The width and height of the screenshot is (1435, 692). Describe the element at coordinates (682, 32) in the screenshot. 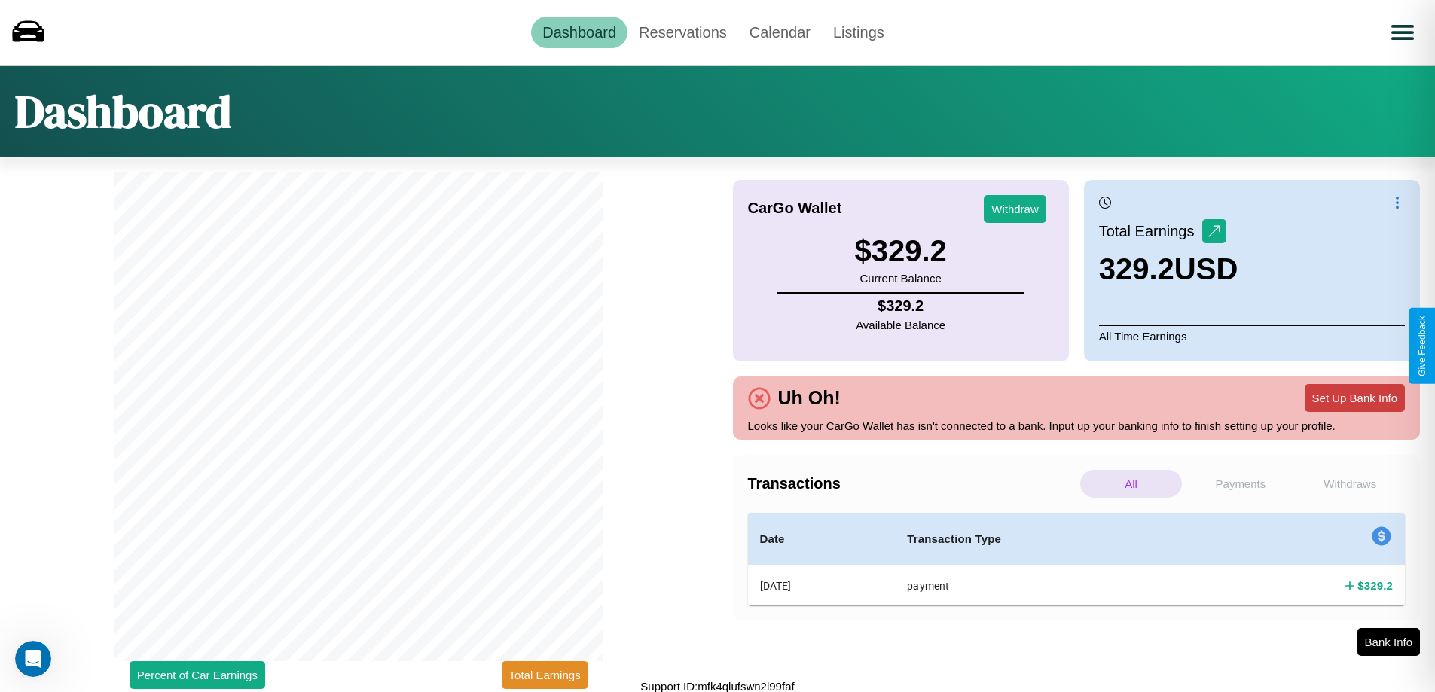

I see `a: Reservations` at that location.